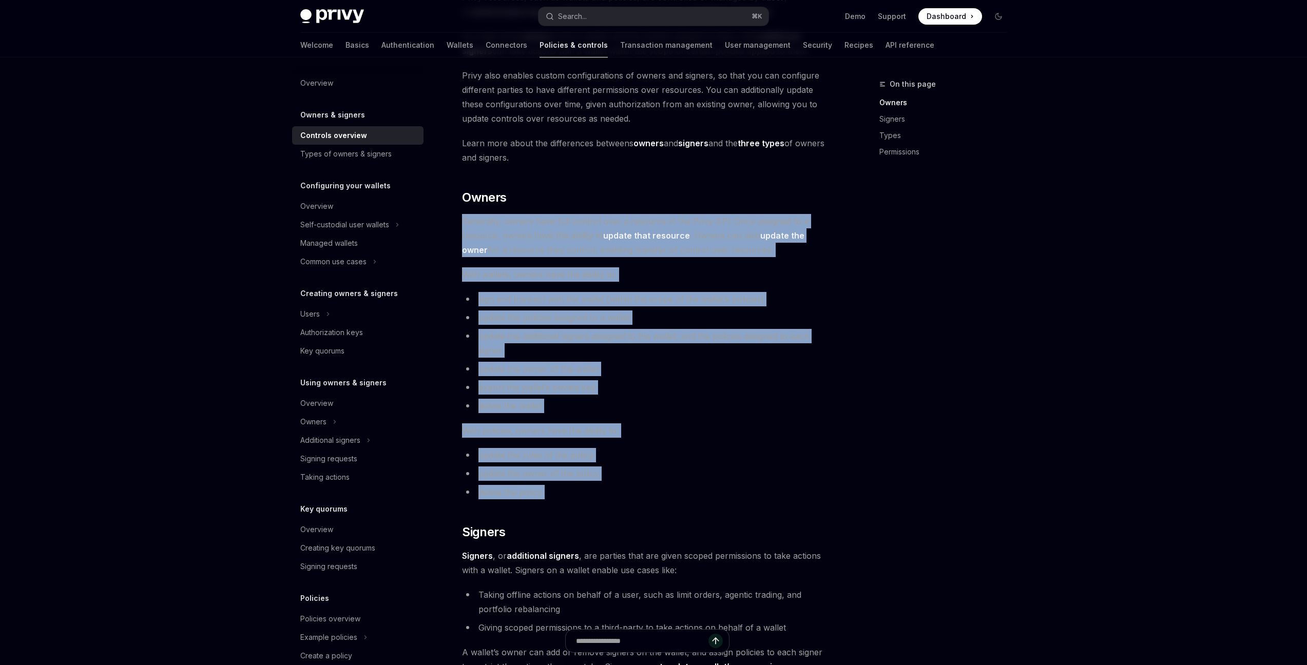 This screenshot has width=1307, height=665. I want to click on li: update the rules of the policy, so click(647, 455).